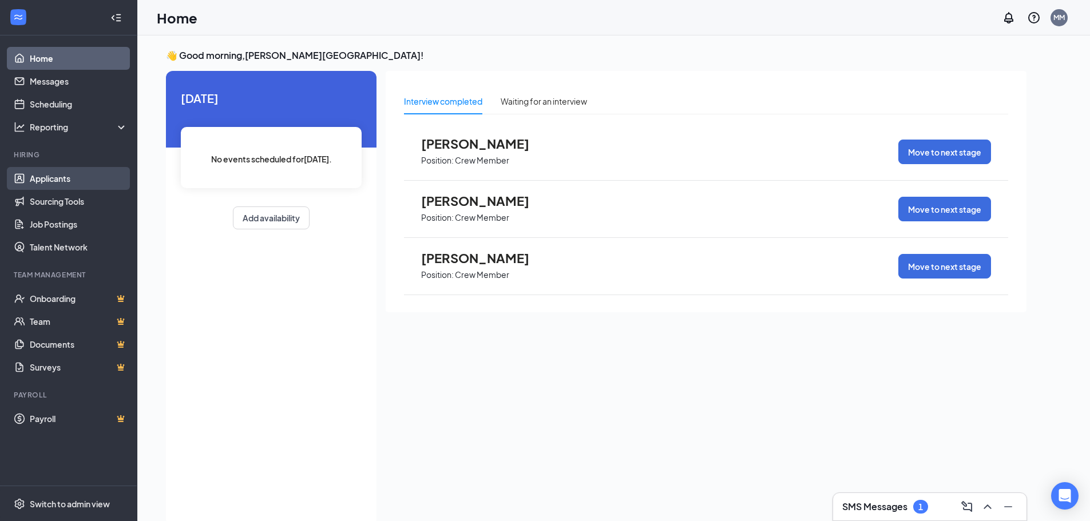 The image size is (1090, 521). I want to click on div: Open Intercom Messenger, so click(1065, 496).